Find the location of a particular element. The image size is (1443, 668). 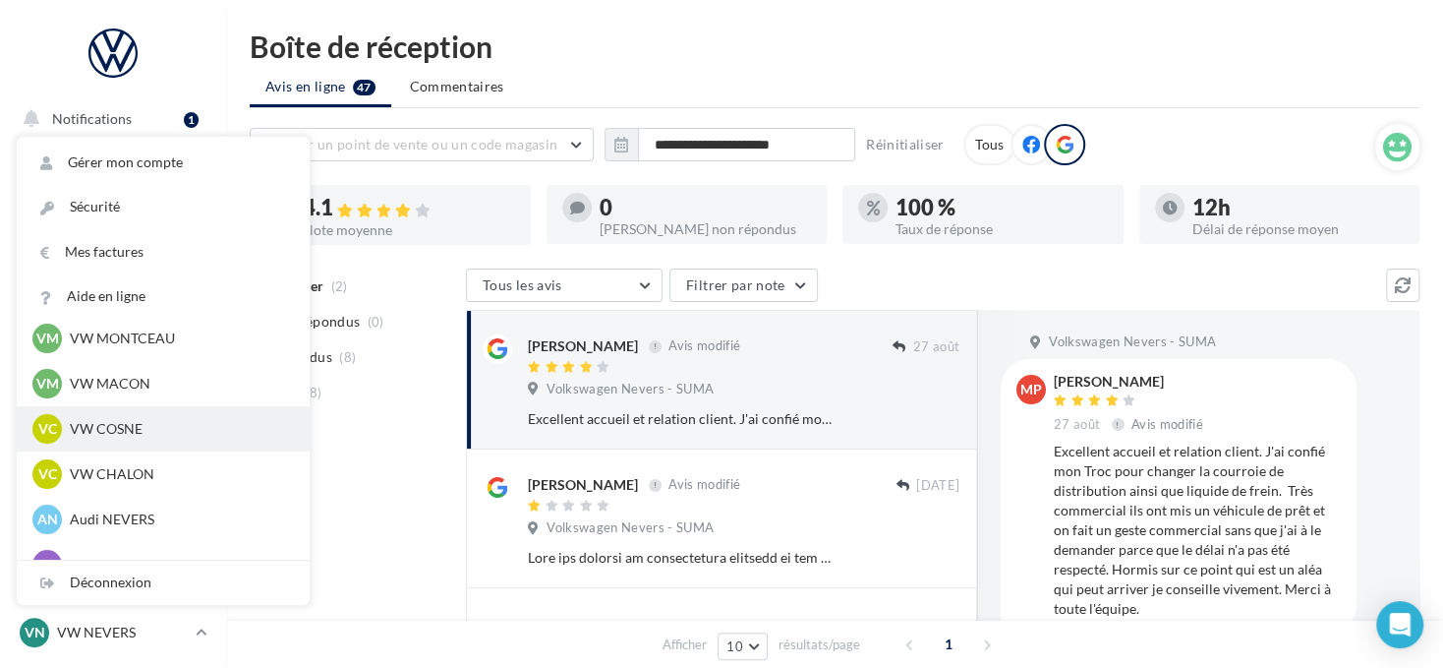

span: VN is located at coordinates (34, 632).